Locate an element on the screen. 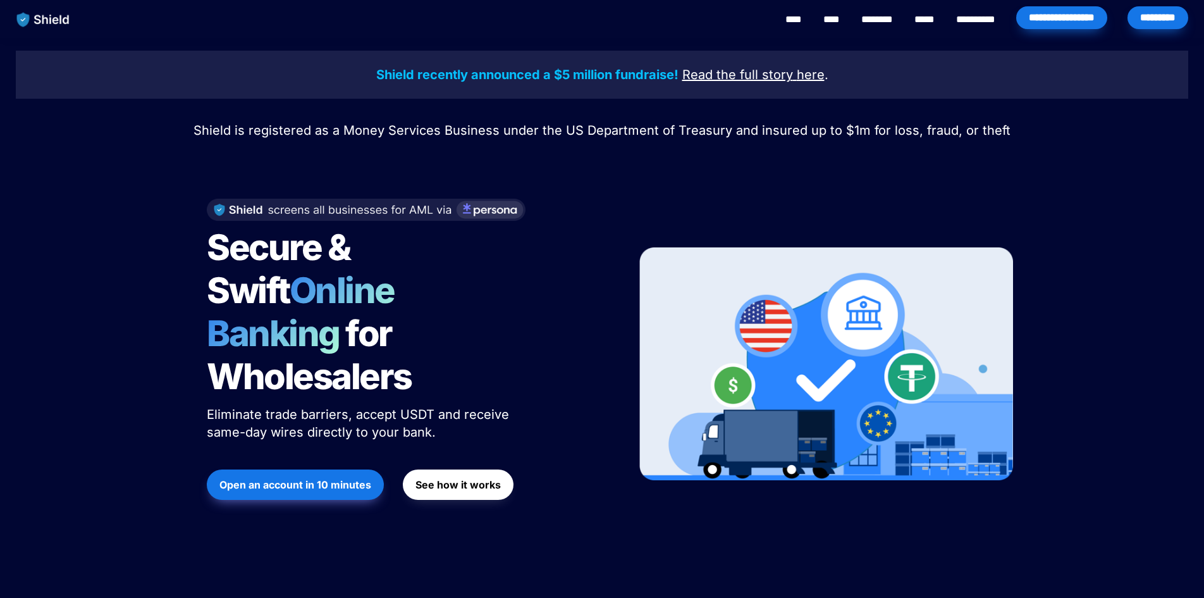 This screenshot has height=598, width=1204. a: Read the full story is located at coordinates (737, 75).